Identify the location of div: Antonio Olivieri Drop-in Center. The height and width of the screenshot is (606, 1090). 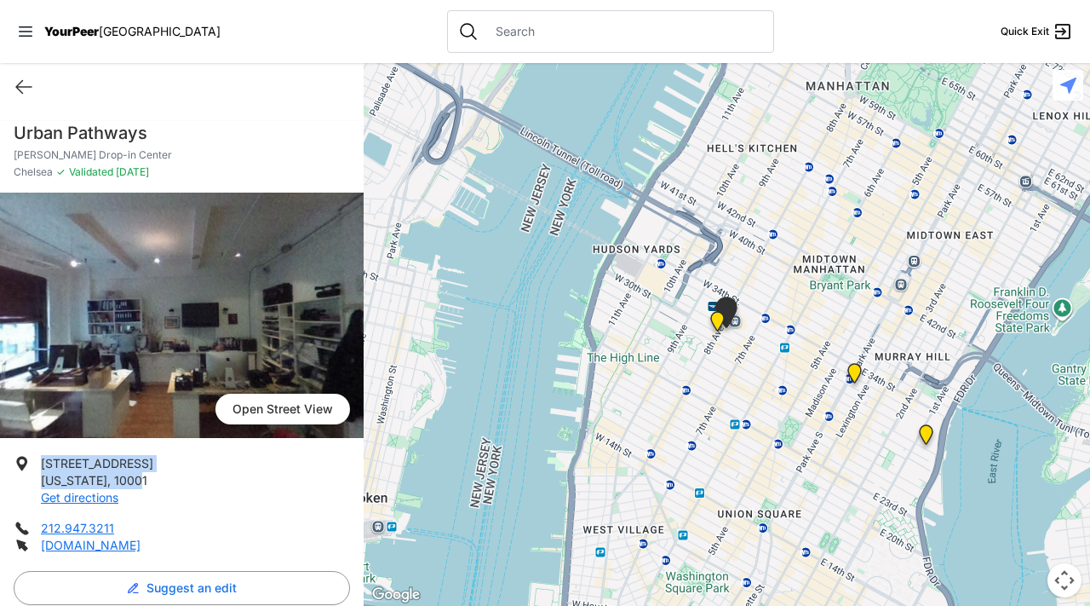
(726, 315).